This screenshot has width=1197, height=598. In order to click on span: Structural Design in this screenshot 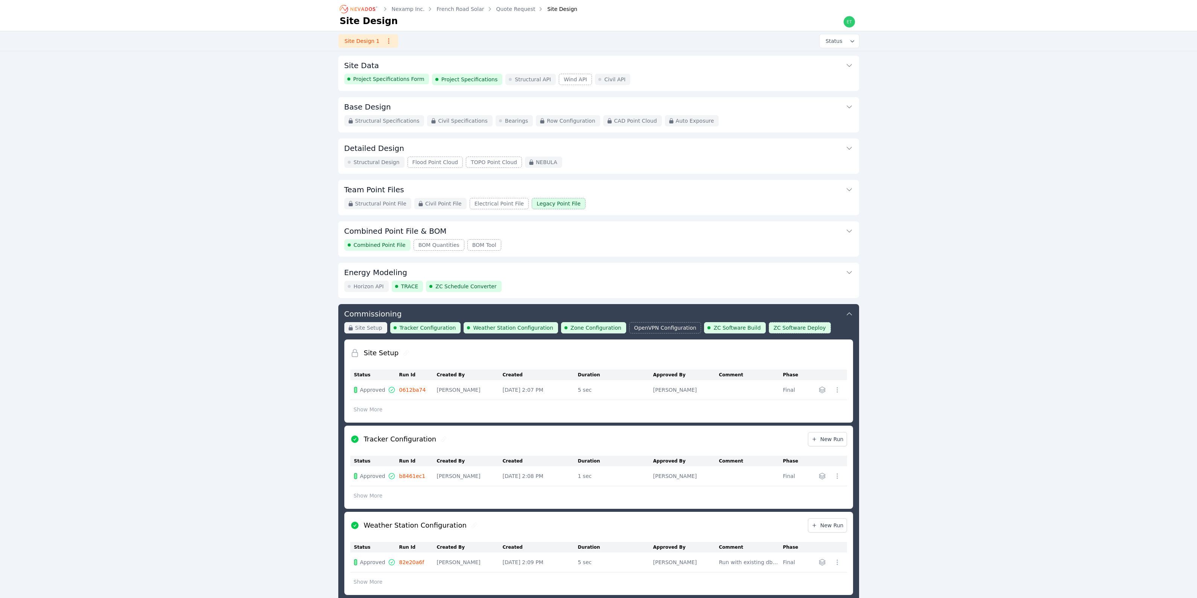, I will do `click(377, 162)`.